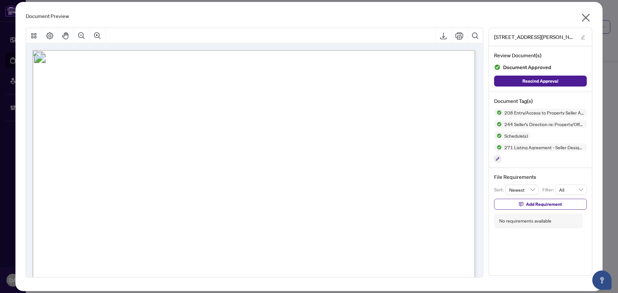  What do you see at coordinates (583, 37) in the screenshot?
I see `span: edit` at bounding box center [583, 37].